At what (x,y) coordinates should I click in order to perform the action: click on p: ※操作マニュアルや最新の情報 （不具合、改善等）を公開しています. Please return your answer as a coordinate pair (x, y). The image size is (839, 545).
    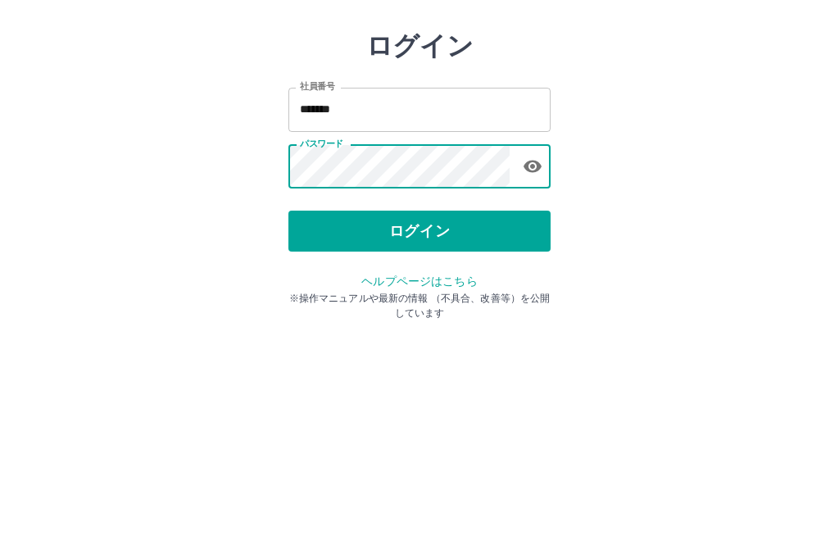
    Looking at the image, I should click on (419, 378).